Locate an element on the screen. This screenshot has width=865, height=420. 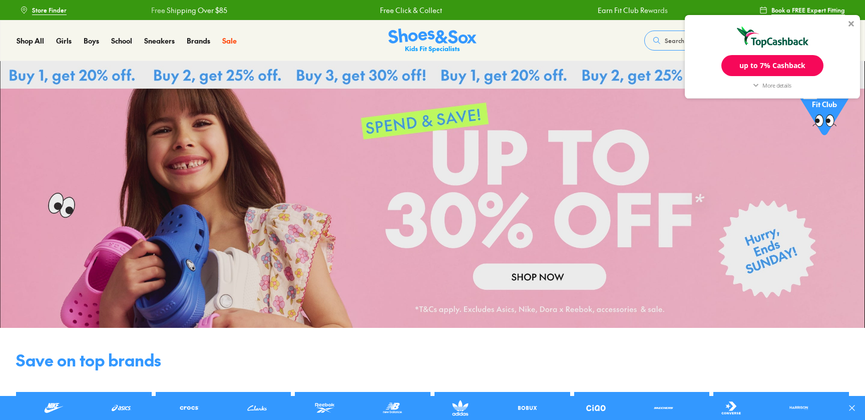
a: School is located at coordinates (122, 41).